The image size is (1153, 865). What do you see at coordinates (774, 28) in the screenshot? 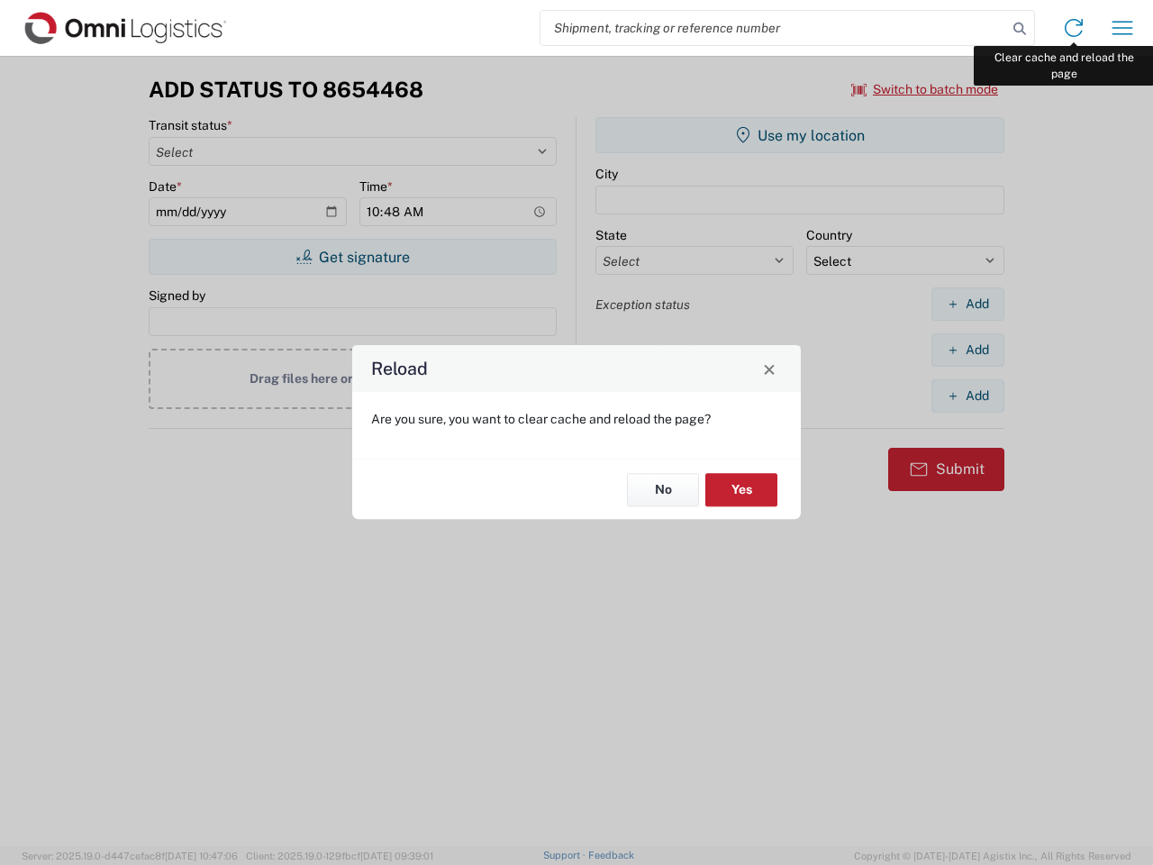
I see `input: Shipment, tracking or reference number` at bounding box center [774, 28].